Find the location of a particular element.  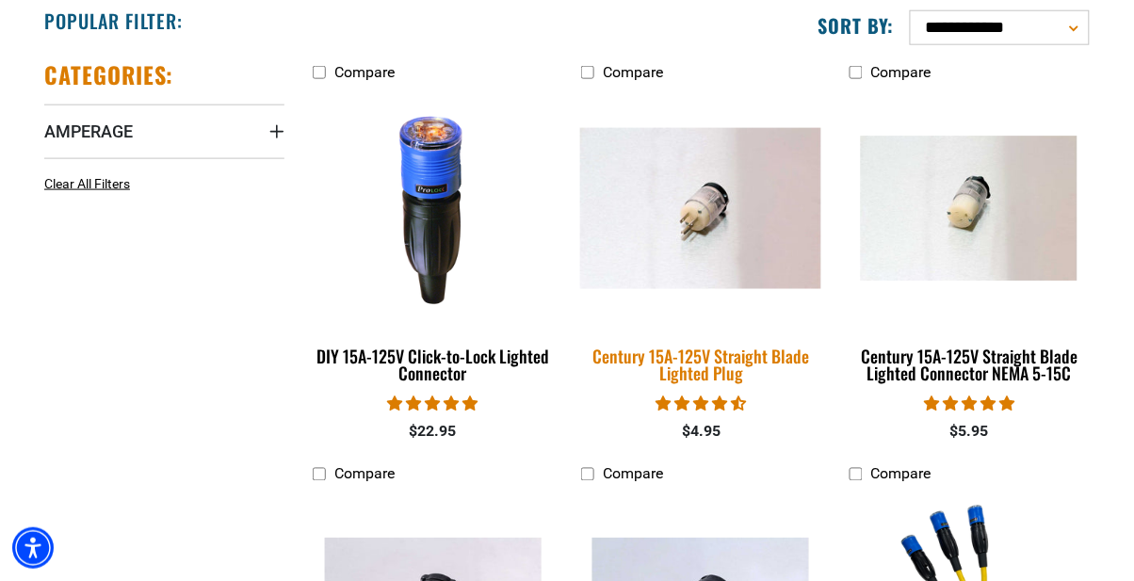

div: Century 15A-125V Straight Blade Lighted Plug is located at coordinates (701, 365).